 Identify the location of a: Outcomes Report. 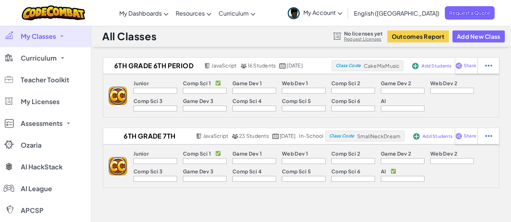
(418, 36).